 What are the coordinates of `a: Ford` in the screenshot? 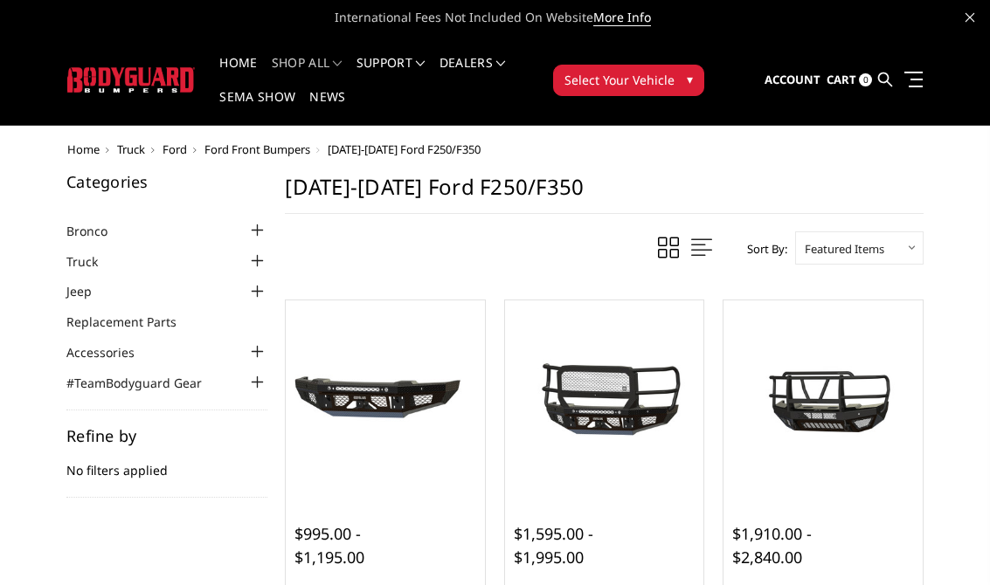 It's located at (175, 149).